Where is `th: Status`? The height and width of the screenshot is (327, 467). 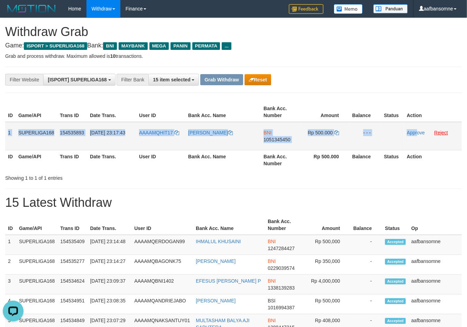
th: Status is located at coordinates (395, 225).